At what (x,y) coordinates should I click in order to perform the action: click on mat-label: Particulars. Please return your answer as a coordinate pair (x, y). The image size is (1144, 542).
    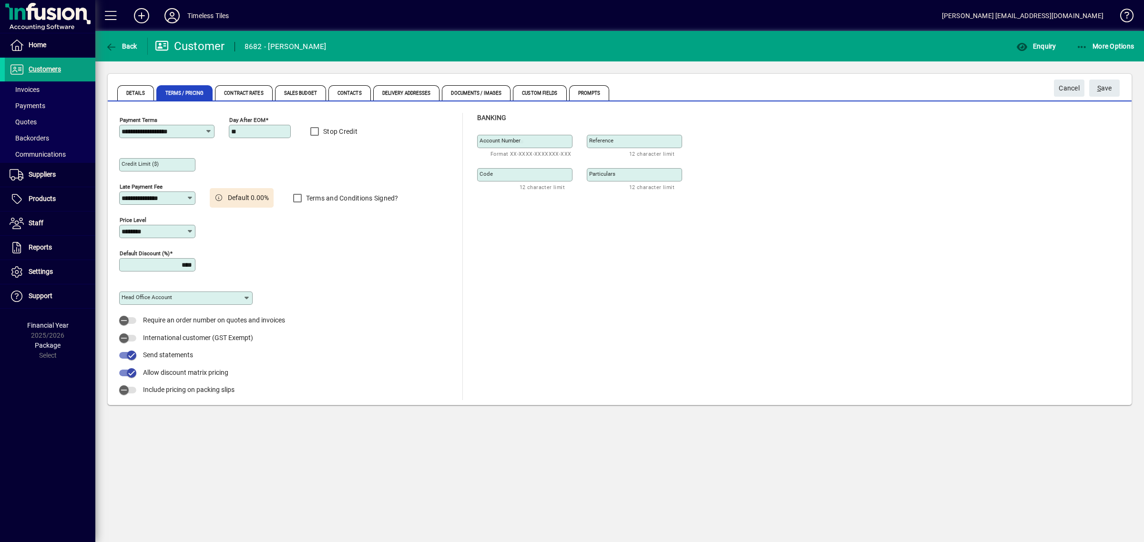
    Looking at the image, I should click on (602, 174).